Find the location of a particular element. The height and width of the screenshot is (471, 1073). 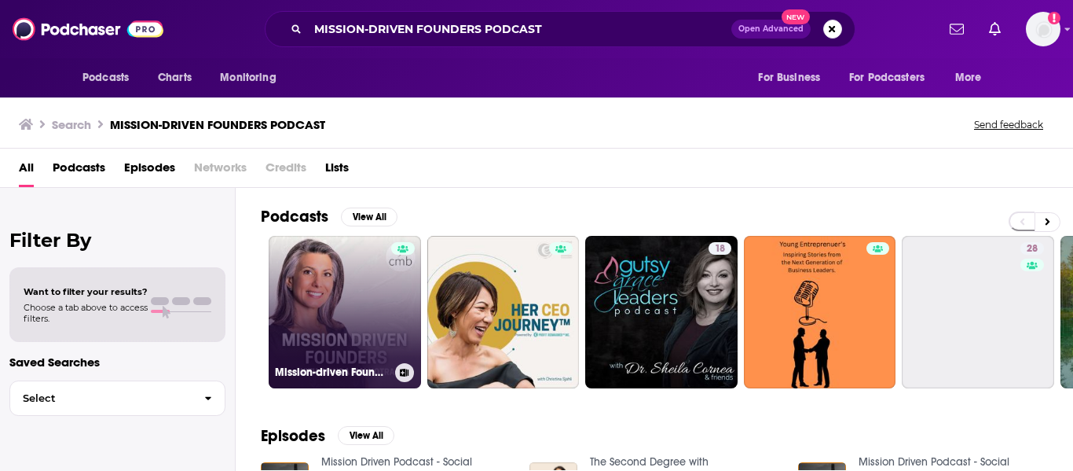

span: Logged in as notablypr2 is located at coordinates (1043, 29).